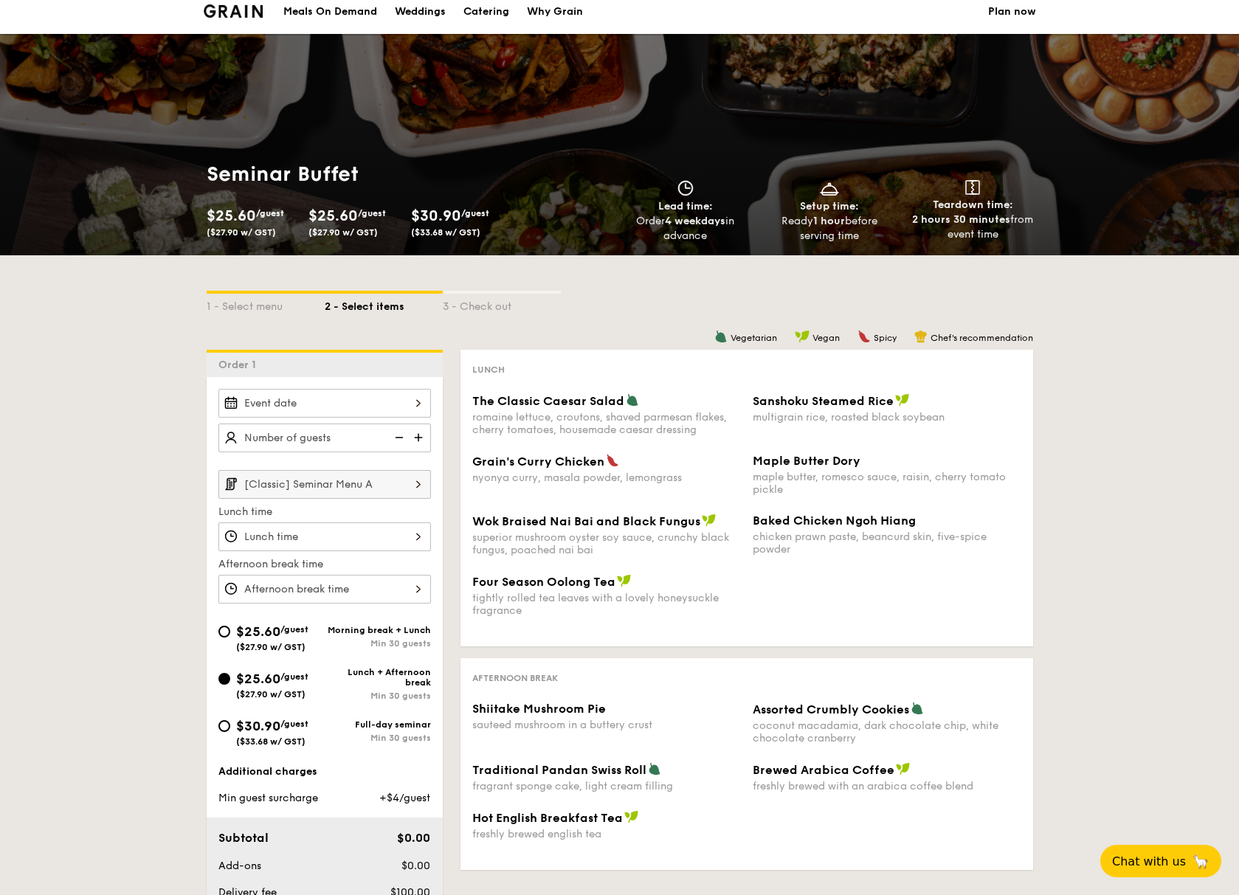 The image size is (1239, 895). I want to click on span: Lunch, so click(488, 370).